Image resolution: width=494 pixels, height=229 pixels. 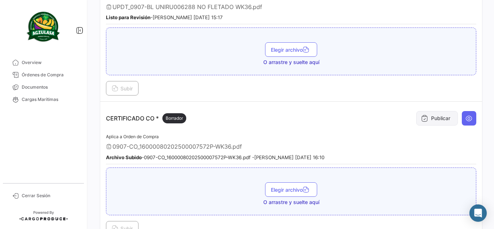 What do you see at coordinates (43, 99) in the screenshot?
I see `a: Cargas Marítimas` at bounding box center [43, 99].